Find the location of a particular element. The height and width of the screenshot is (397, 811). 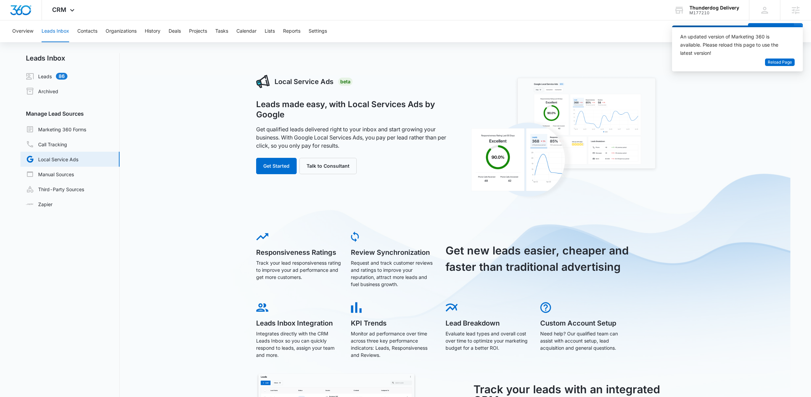

button: Talk to Consultant is located at coordinates (328, 166).